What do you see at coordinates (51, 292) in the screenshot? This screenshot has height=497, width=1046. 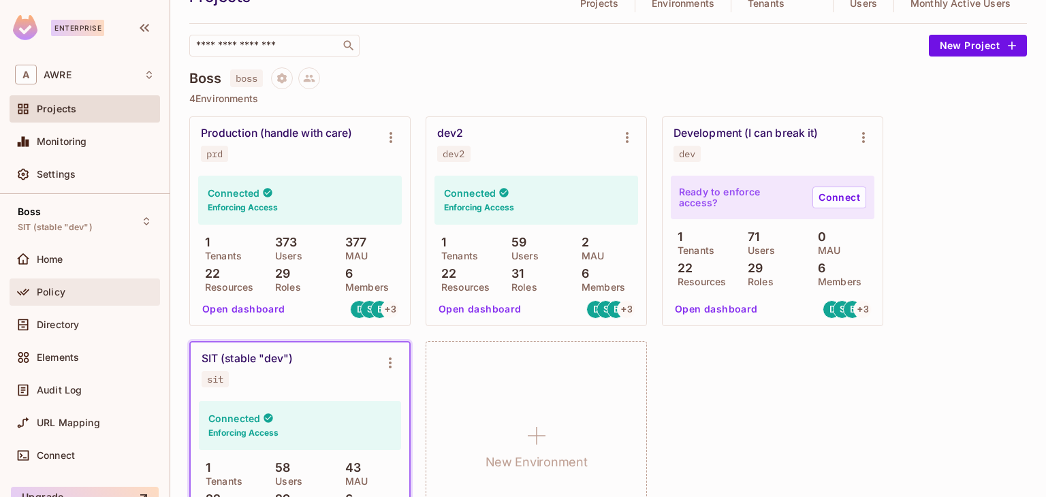 I see `span: Policy` at bounding box center [51, 292].